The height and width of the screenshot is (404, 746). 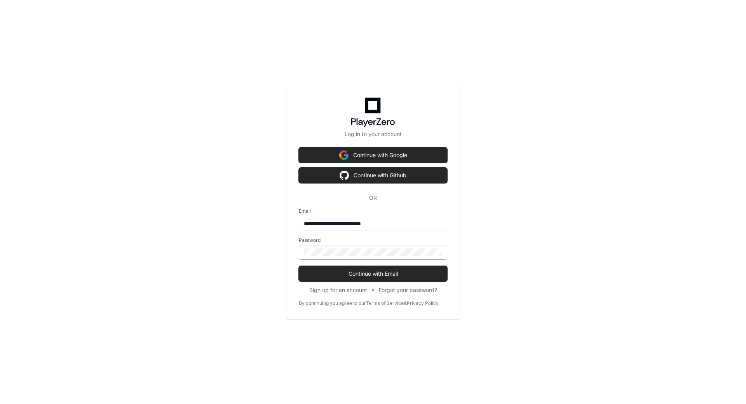 I want to click on a: Terms of Service, so click(x=385, y=303).